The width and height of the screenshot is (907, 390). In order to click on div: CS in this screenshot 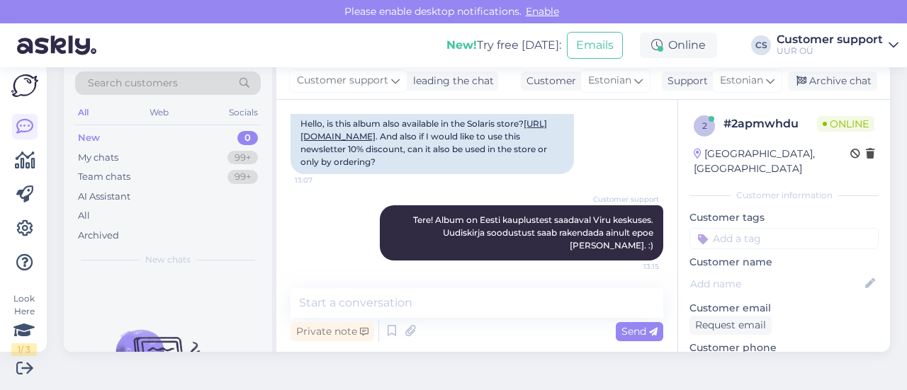, I will do `click(761, 45)`.